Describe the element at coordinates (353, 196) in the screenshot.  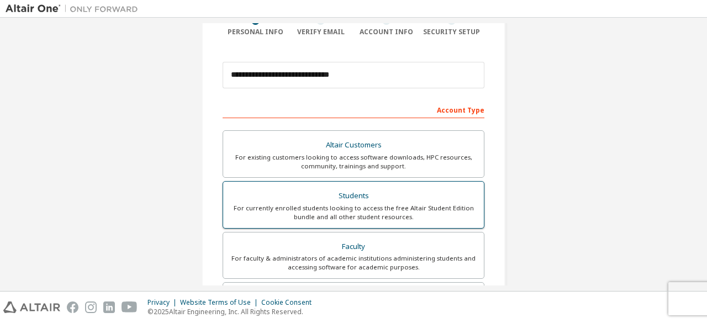
I see `div: Students` at that location.